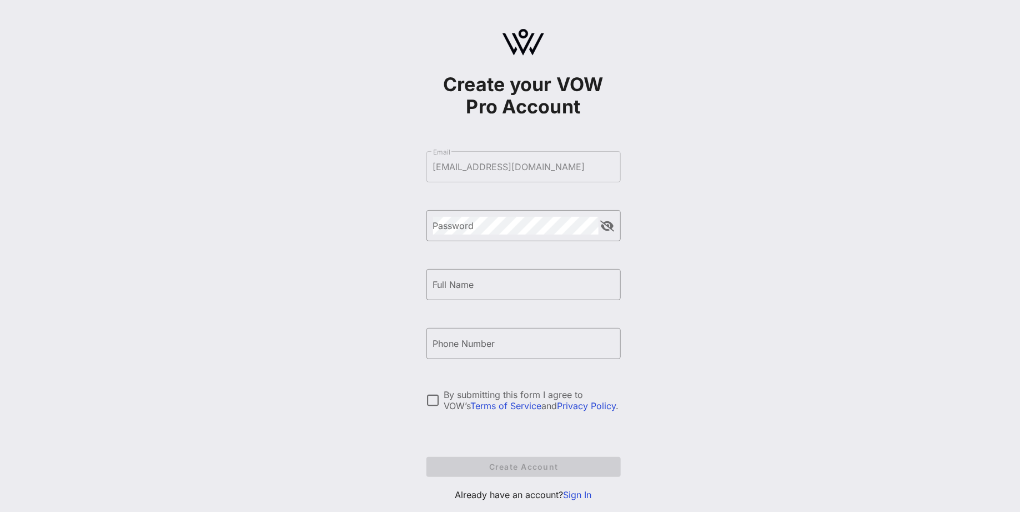 The width and height of the screenshot is (1020, 512). Describe the element at coordinates (578, 494) in the screenshot. I see `a: Sign In` at that location.